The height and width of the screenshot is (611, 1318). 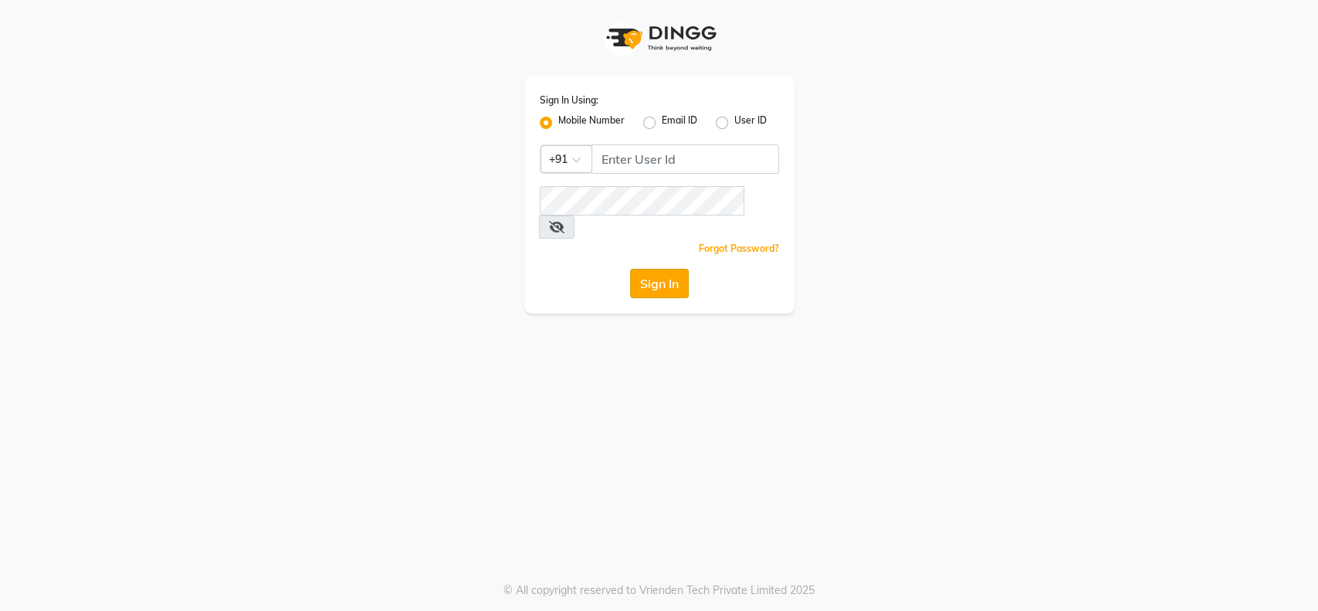 What do you see at coordinates (659, 38) in the screenshot?
I see `img: logo1.svg` at bounding box center [659, 38].